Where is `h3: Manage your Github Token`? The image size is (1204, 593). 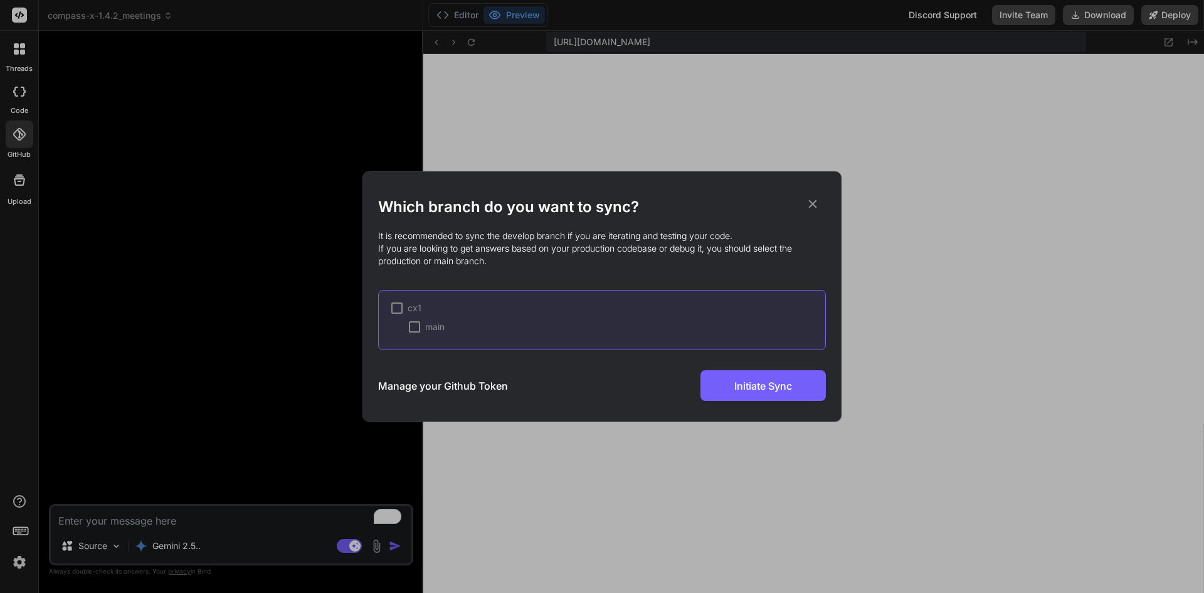 h3: Manage your Github Token is located at coordinates (443, 386).